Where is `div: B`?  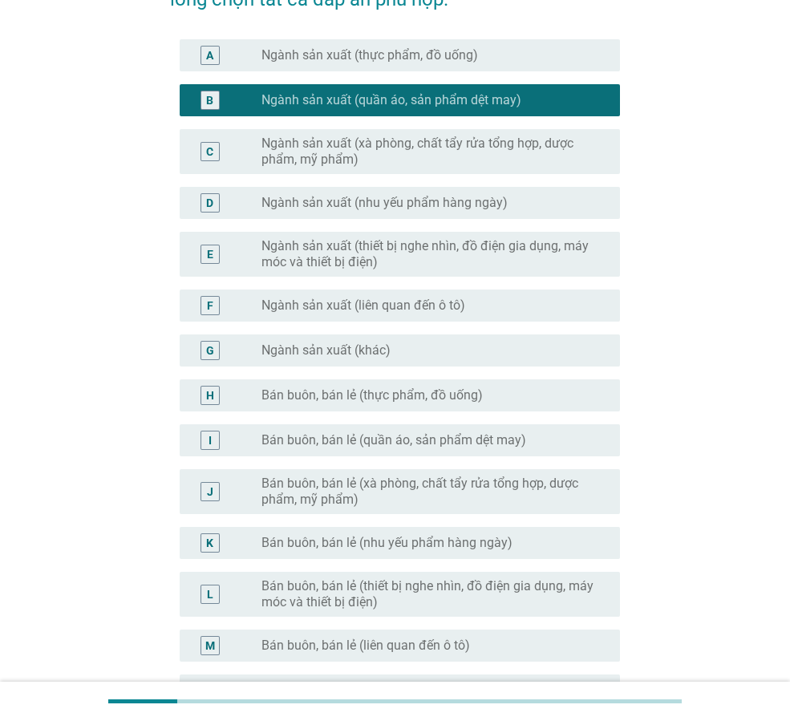 div: B is located at coordinates (209, 100).